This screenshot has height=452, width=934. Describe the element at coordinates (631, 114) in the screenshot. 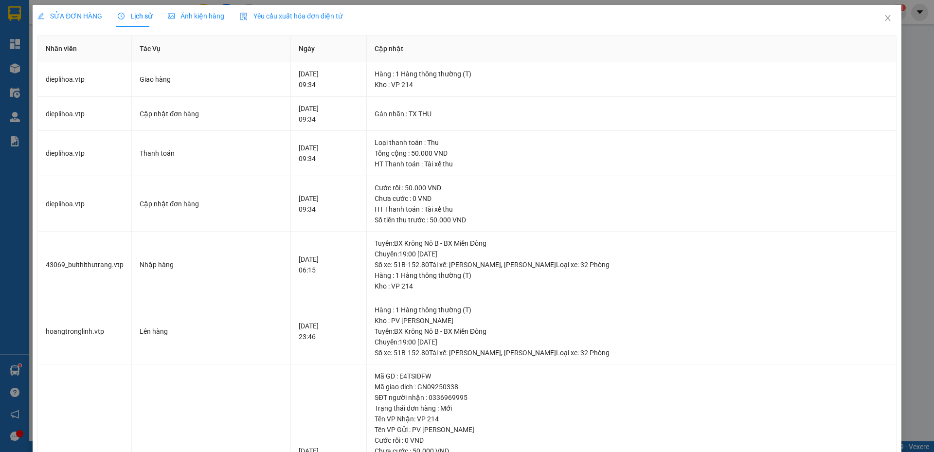

I see `div: Gán nhãn : TX THU` at that location.